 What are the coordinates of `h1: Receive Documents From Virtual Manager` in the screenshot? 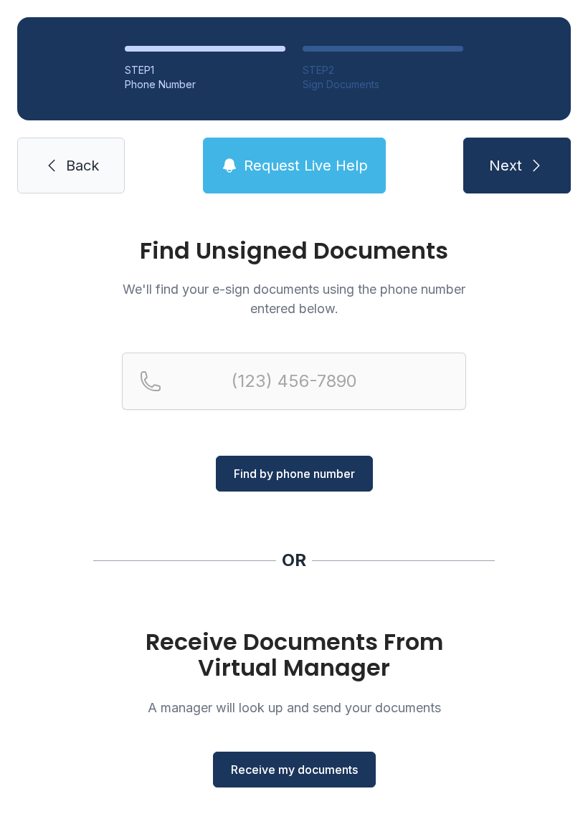 It's located at (294, 655).